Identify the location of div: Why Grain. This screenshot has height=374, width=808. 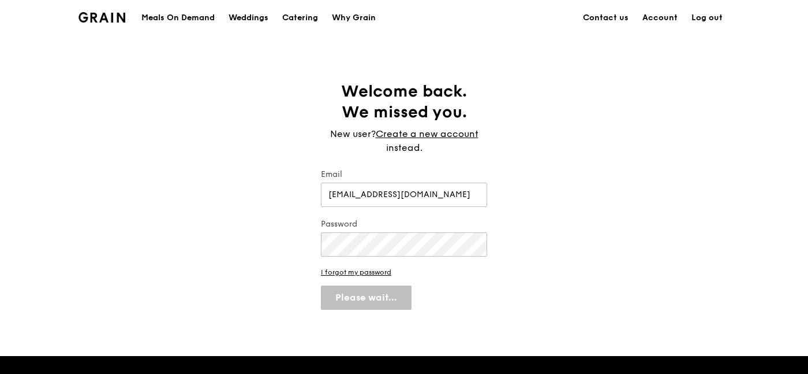
(354, 18).